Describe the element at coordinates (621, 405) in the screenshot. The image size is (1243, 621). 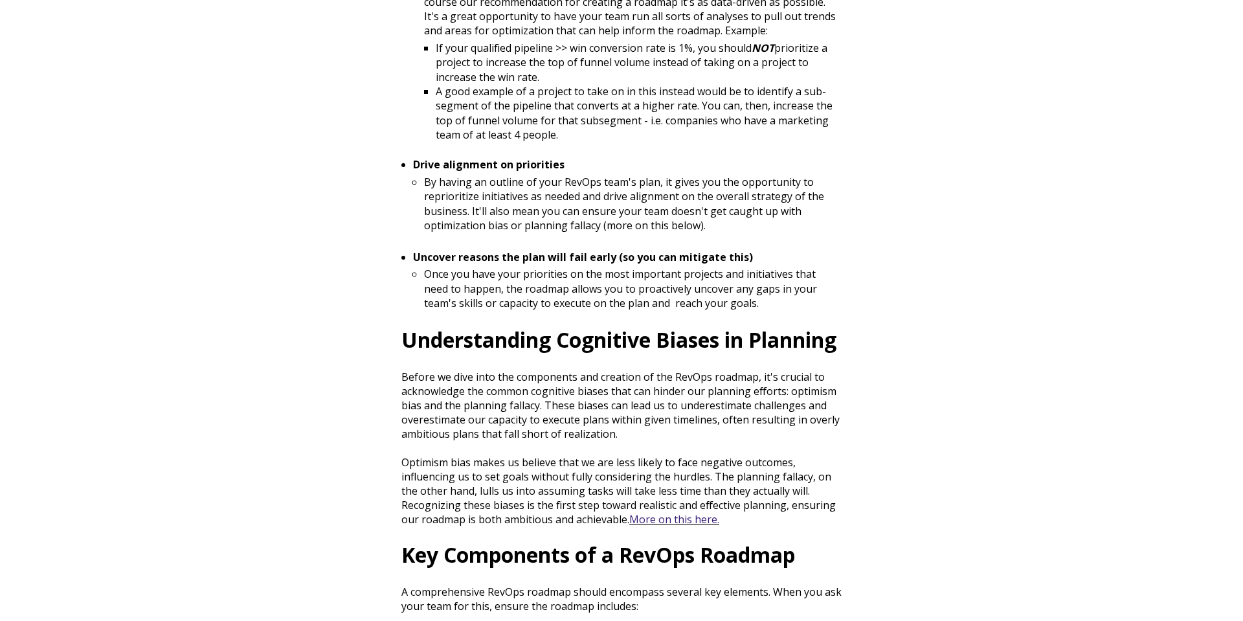
I see `p: Before we dive into the components and creation of the RevOps roadmap, it's crucial to acknowledg...` at that location.